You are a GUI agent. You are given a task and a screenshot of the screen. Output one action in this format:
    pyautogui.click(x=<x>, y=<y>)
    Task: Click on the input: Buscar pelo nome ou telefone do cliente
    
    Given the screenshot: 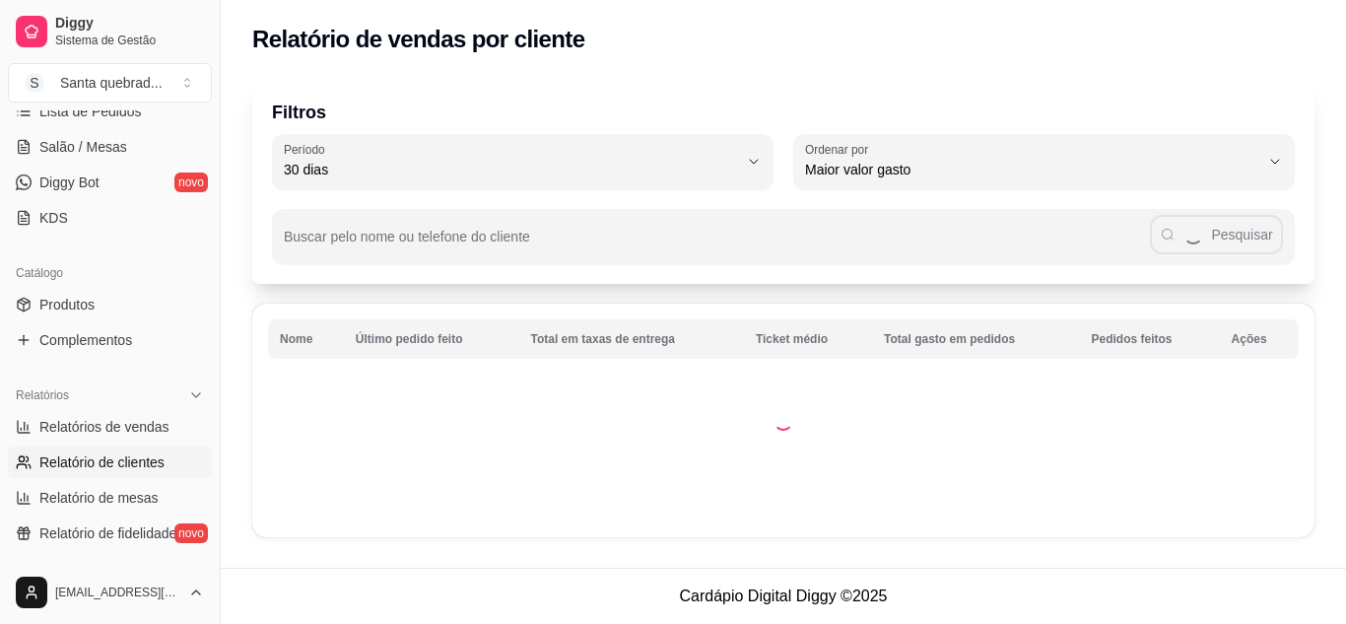 What is the action you would take?
    pyautogui.click(x=716, y=244)
    